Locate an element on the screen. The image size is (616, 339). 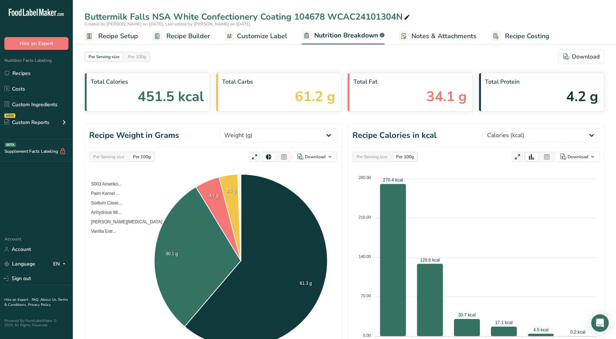
span: 61.2 g is located at coordinates (315, 96).